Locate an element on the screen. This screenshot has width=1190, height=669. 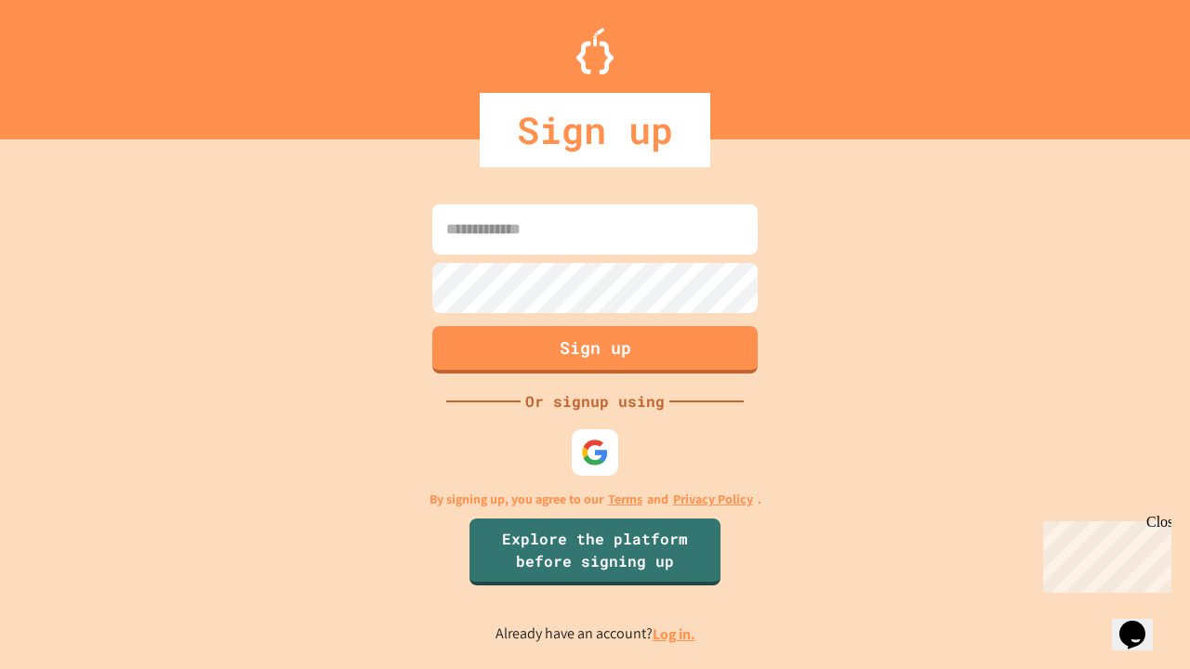
a: Log in. is located at coordinates (674, 634).